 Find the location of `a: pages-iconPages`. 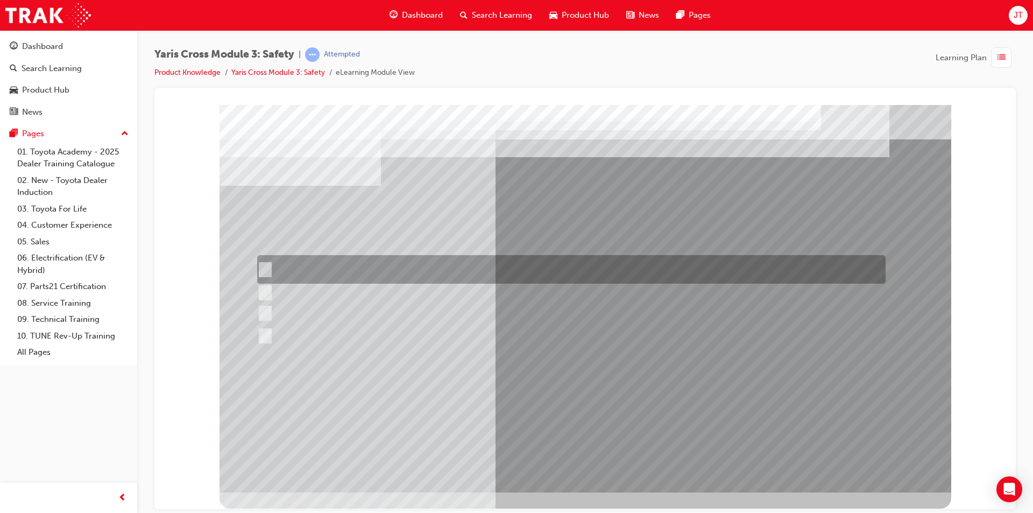

a: pages-iconPages is located at coordinates (694, 15).